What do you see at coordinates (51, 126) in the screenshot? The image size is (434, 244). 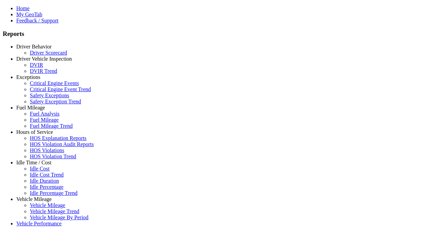 I see `a: Fuel Mileage Trend` at bounding box center [51, 126].